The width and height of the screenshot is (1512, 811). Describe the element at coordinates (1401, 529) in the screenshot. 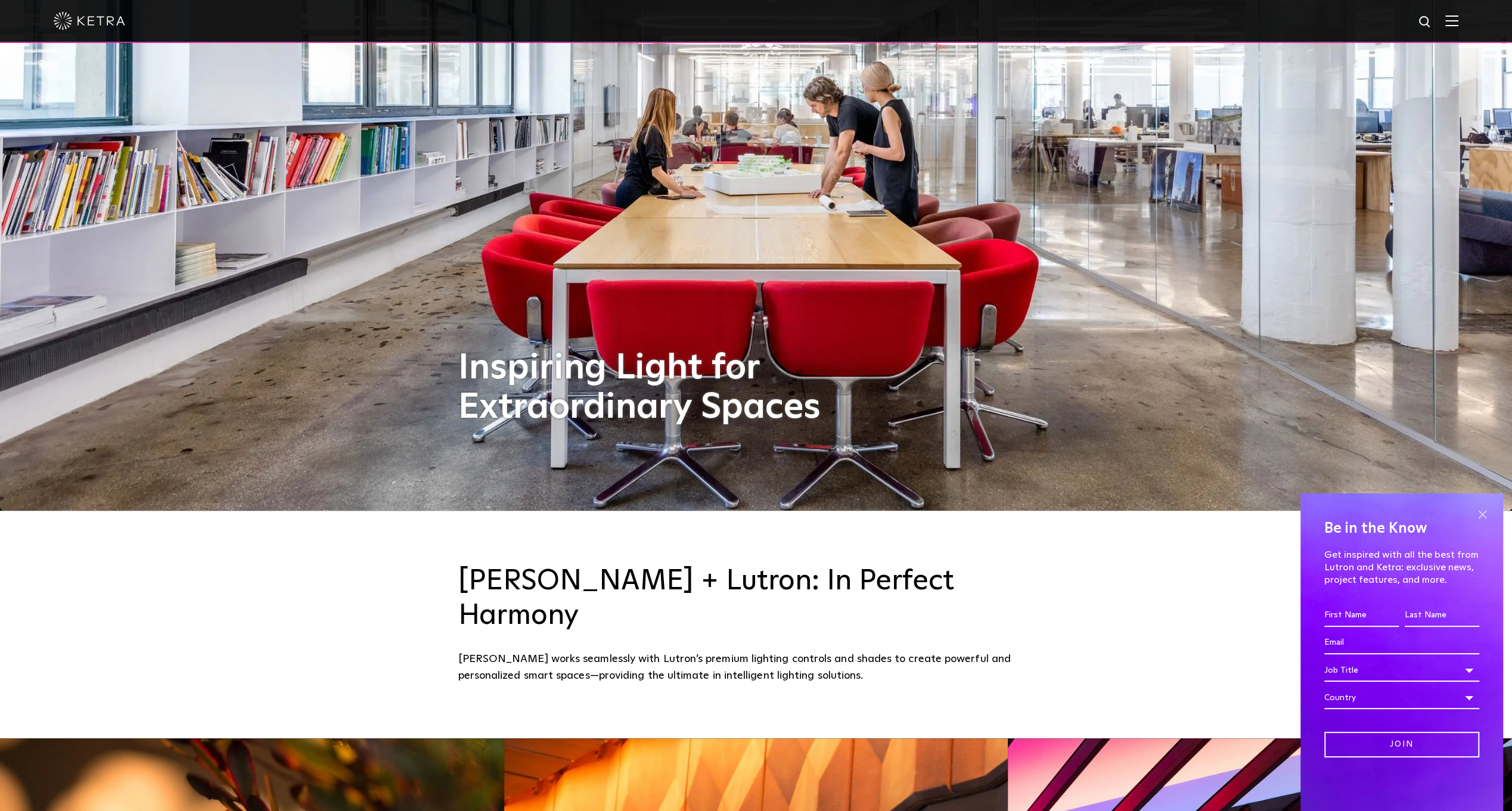

I see `h4: Be in the Know` at that location.